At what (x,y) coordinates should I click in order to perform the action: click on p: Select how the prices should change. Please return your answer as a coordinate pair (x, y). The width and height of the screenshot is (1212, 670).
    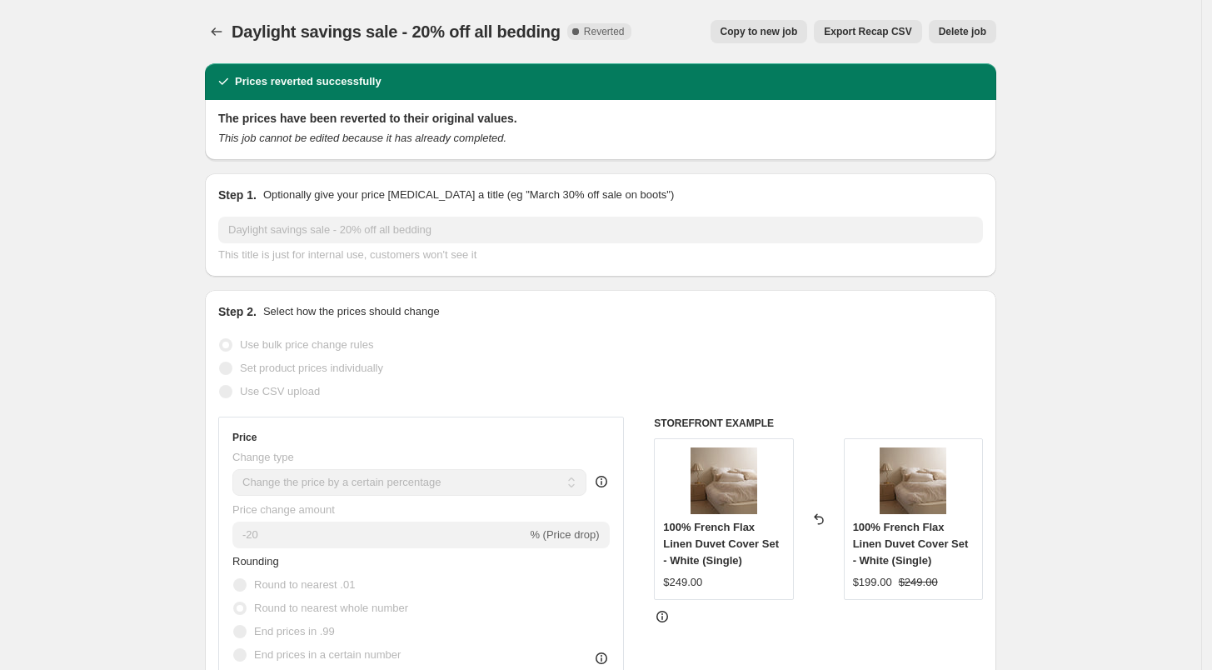
    Looking at the image, I should click on (351, 311).